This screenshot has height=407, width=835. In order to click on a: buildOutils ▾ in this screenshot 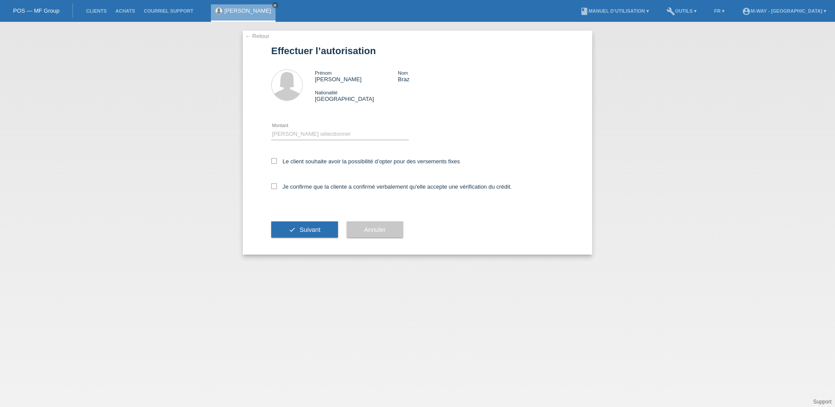, I will do `click(681, 11)`.